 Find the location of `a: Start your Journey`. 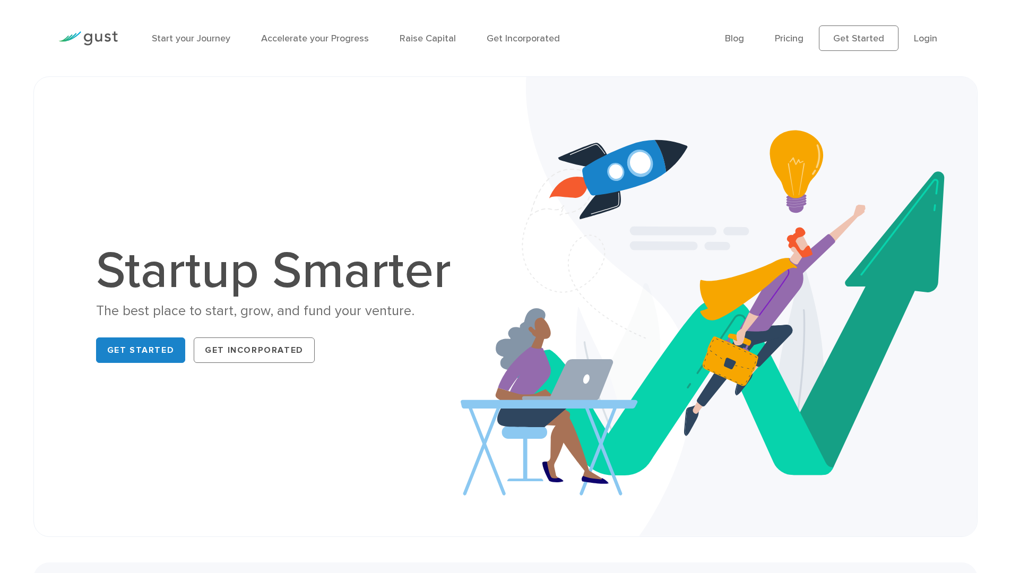

a: Start your Journey is located at coordinates (191, 38).